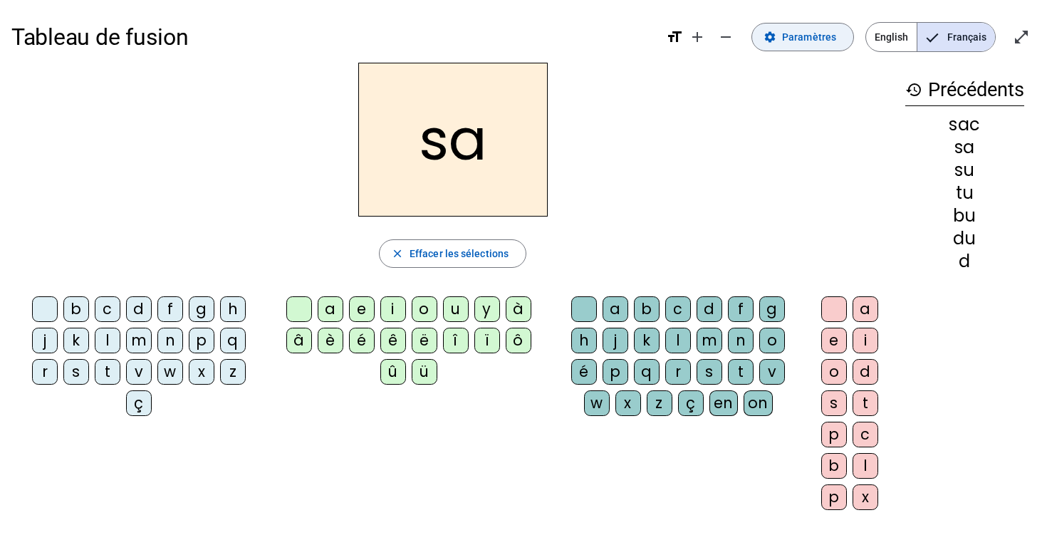 The width and height of the screenshot is (1047, 535). I want to click on div: ï, so click(487, 340).